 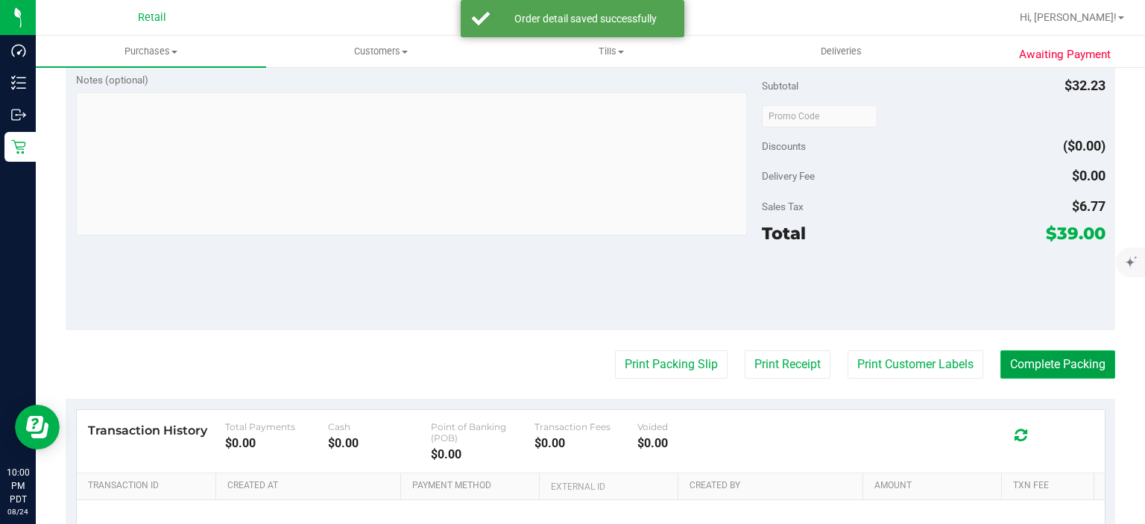 What do you see at coordinates (482, 432) in the screenshot?
I see `div: Point of Banking (POB)` at bounding box center [482, 432].